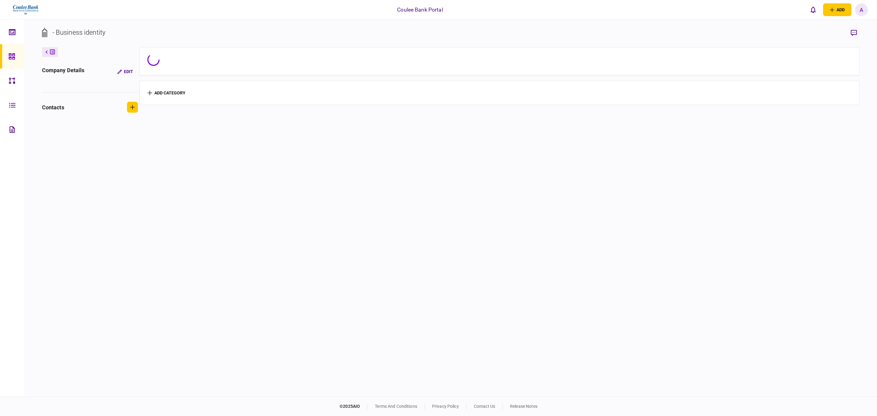 The width and height of the screenshot is (877, 416). What do you see at coordinates (862, 10) in the screenshot?
I see `div: A` at bounding box center [862, 10].